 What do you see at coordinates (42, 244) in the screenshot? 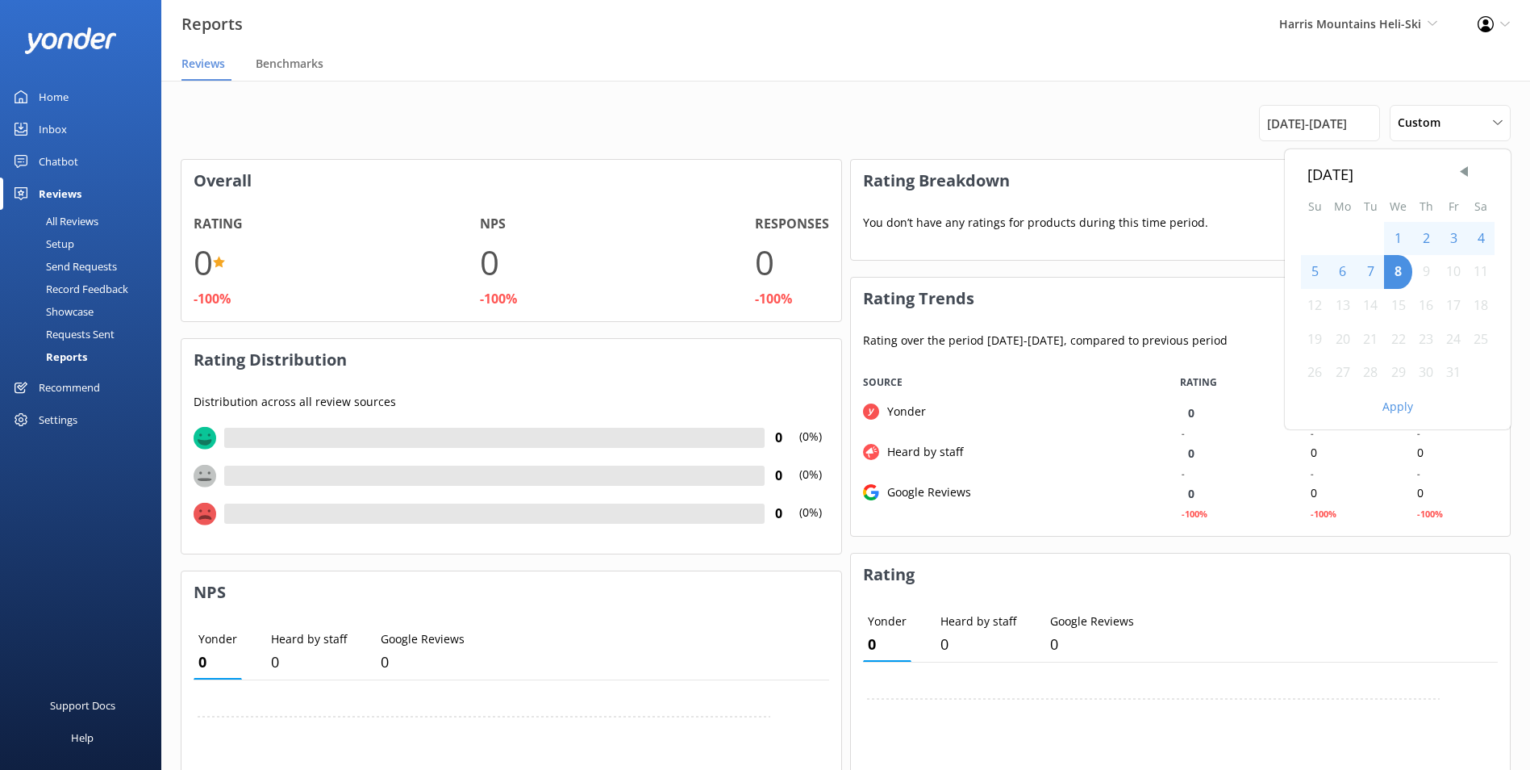
I see `div: Setup` at bounding box center [42, 244].